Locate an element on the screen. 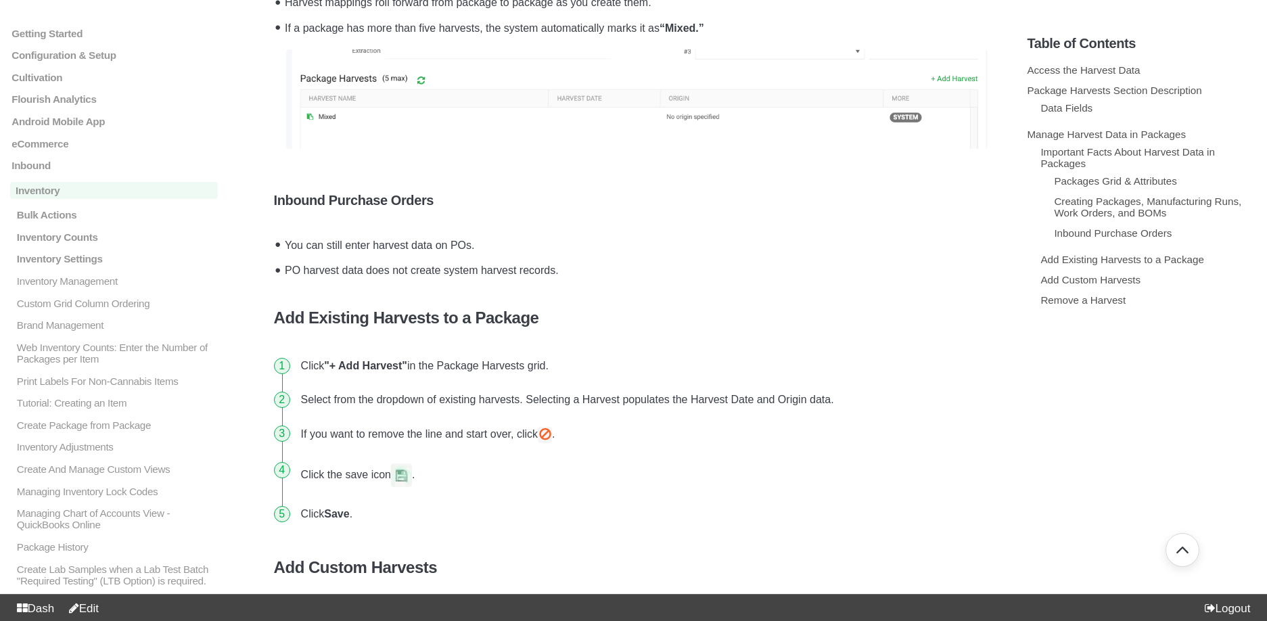 The height and width of the screenshot is (621, 1267). p: Create Package from Package is located at coordinates (117, 424).